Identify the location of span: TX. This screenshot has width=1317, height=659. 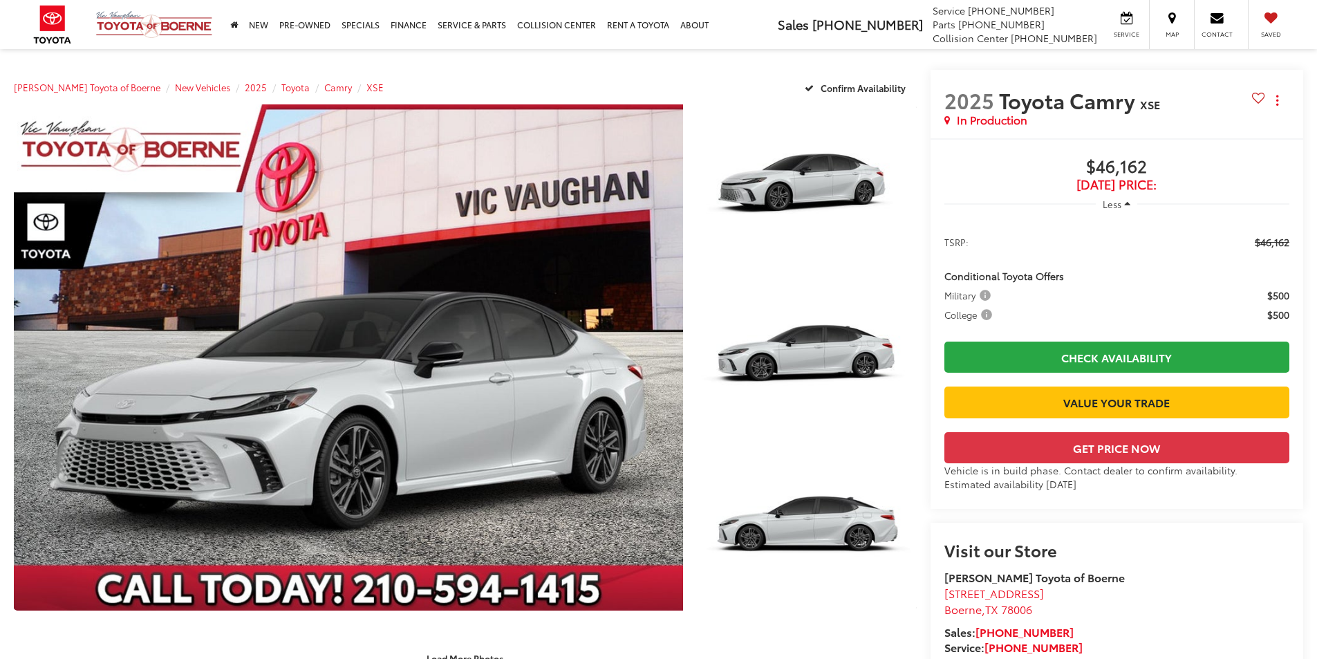
(992, 609).